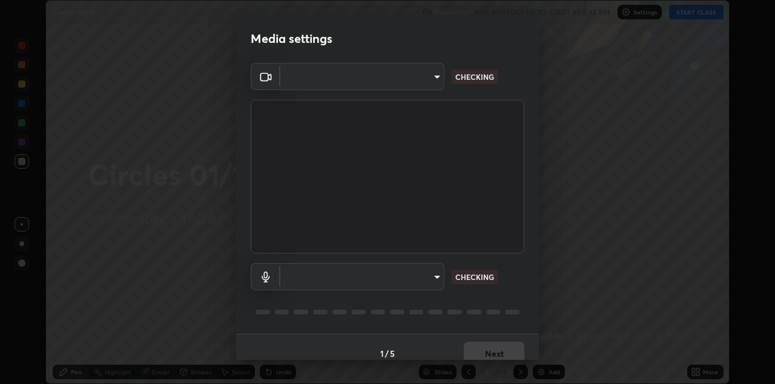 The image size is (775, 384). Describe the element at coordinates (382, 354) in the screenshot. I see `h4: 1` at that location.